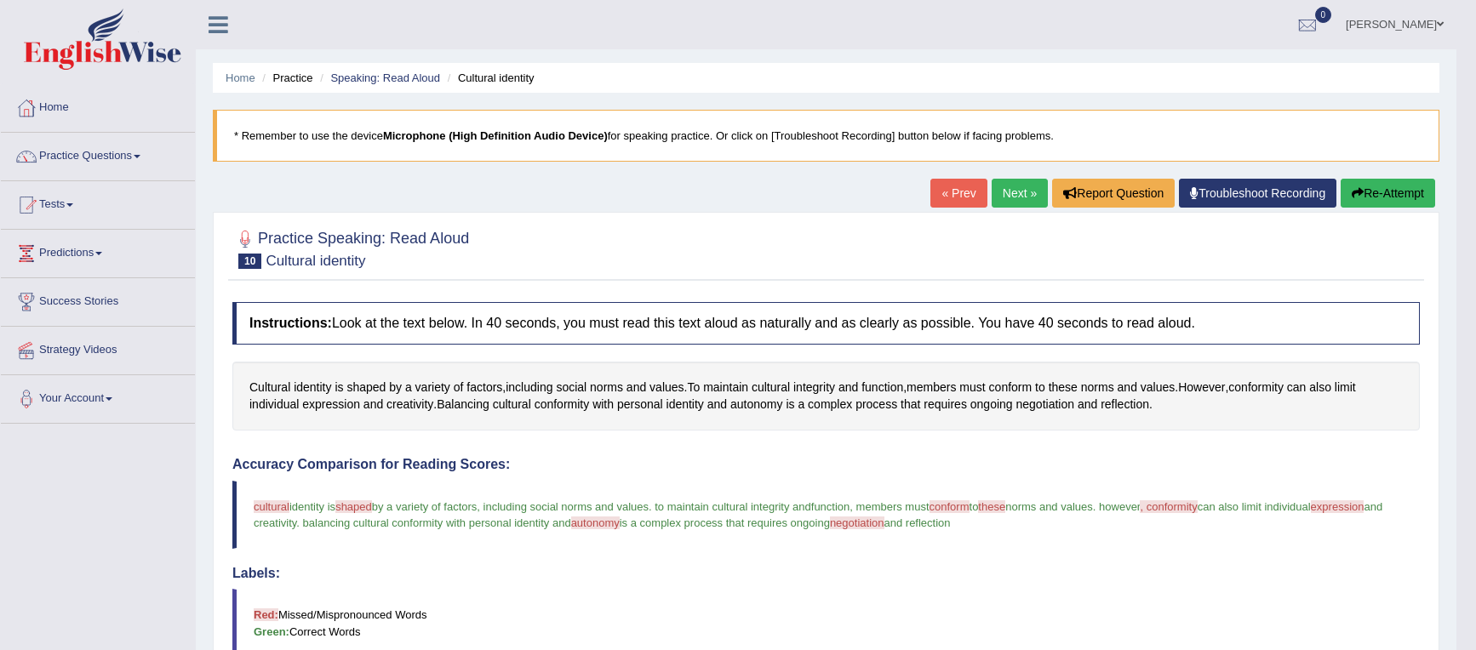 The height and width of the screenshot is (650, 1476). I want to click on a: Practice Questions, so click(98, 154).